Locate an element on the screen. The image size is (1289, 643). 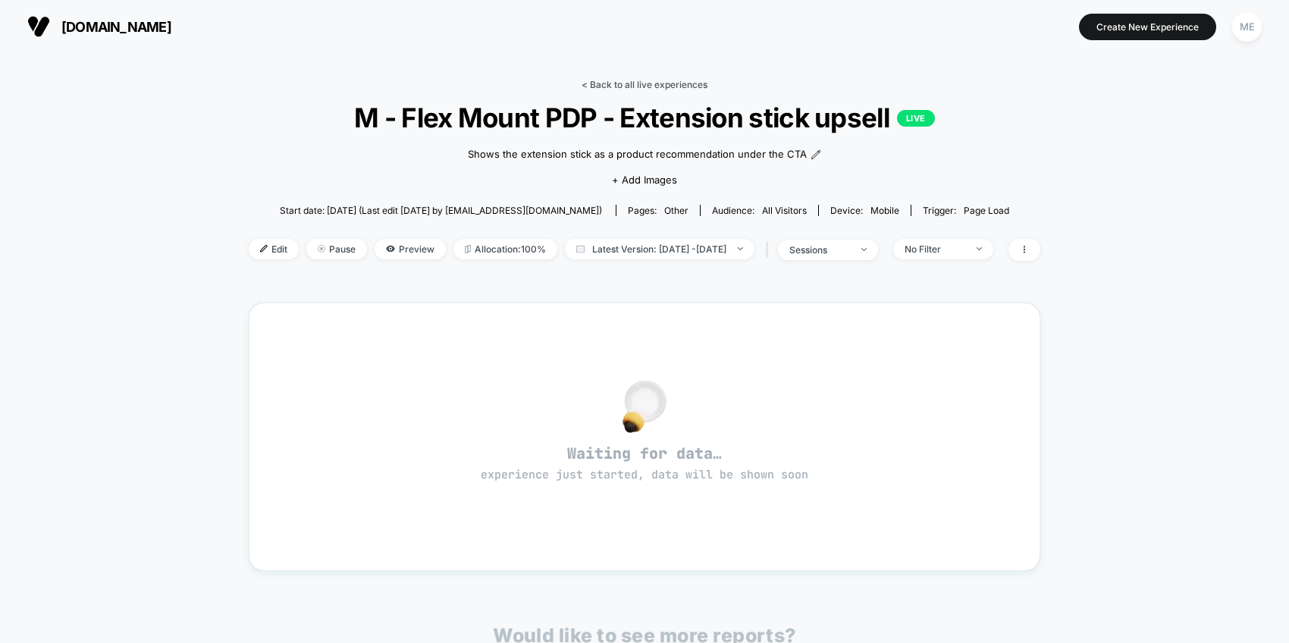
a: < Back to all live experiences is located at coordinates (645, 84).